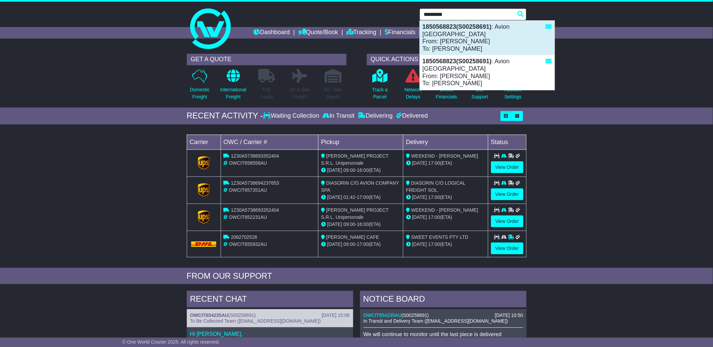 Image resolution: width=713 pixels, height=347 pixels. I want to click on p: We will continue to monitor until the last piece is delivered, so click(443, 334).